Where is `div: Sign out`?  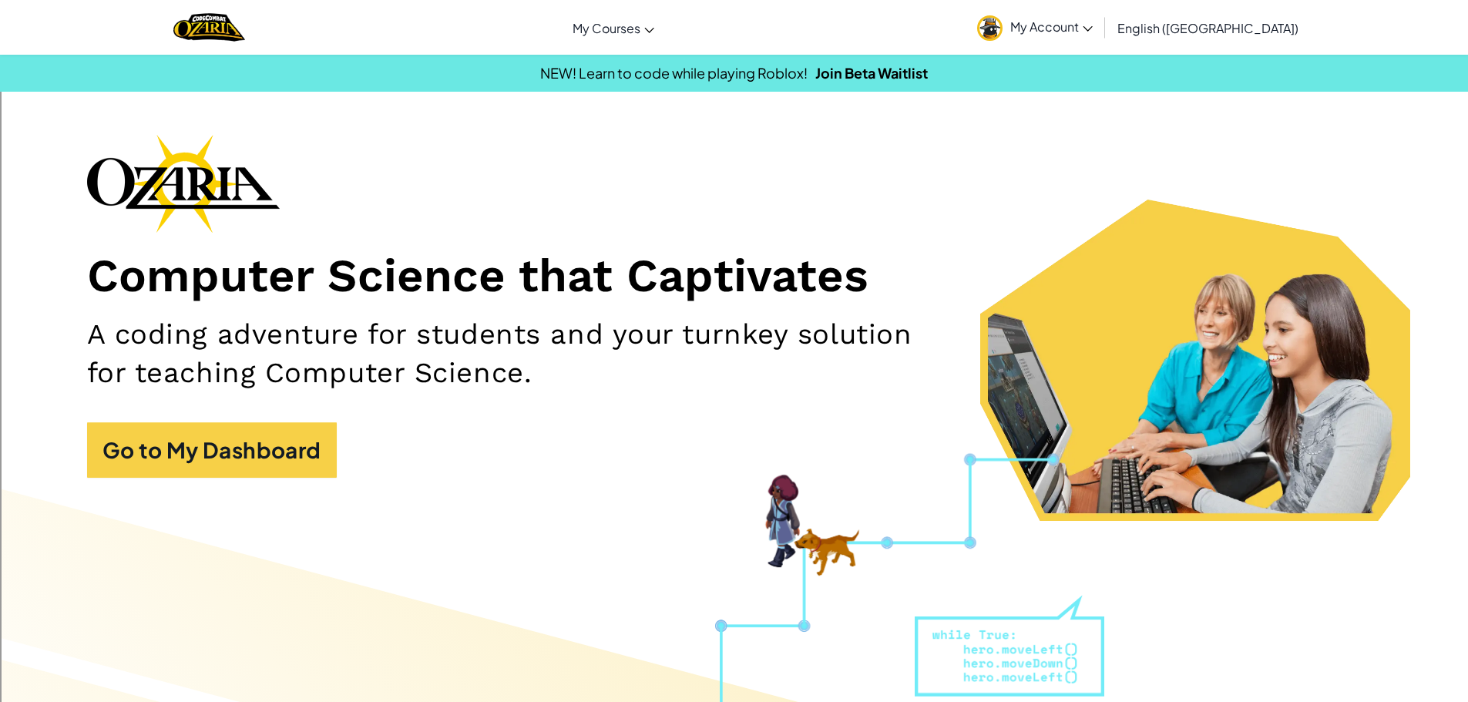 div: Sign out is located at coordinates (734, 82).